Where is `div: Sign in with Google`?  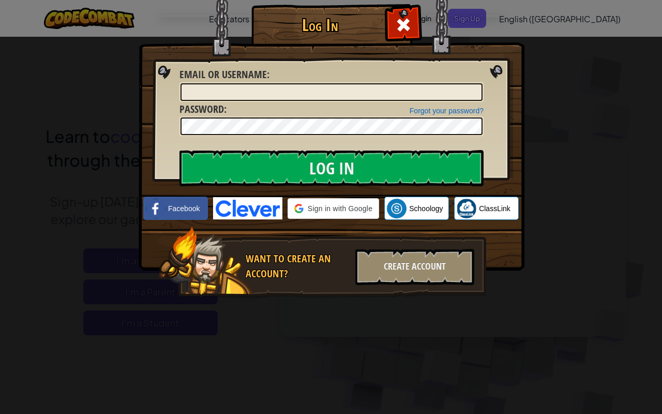 div: Sign in with Google is located at coordinates (333, 208).